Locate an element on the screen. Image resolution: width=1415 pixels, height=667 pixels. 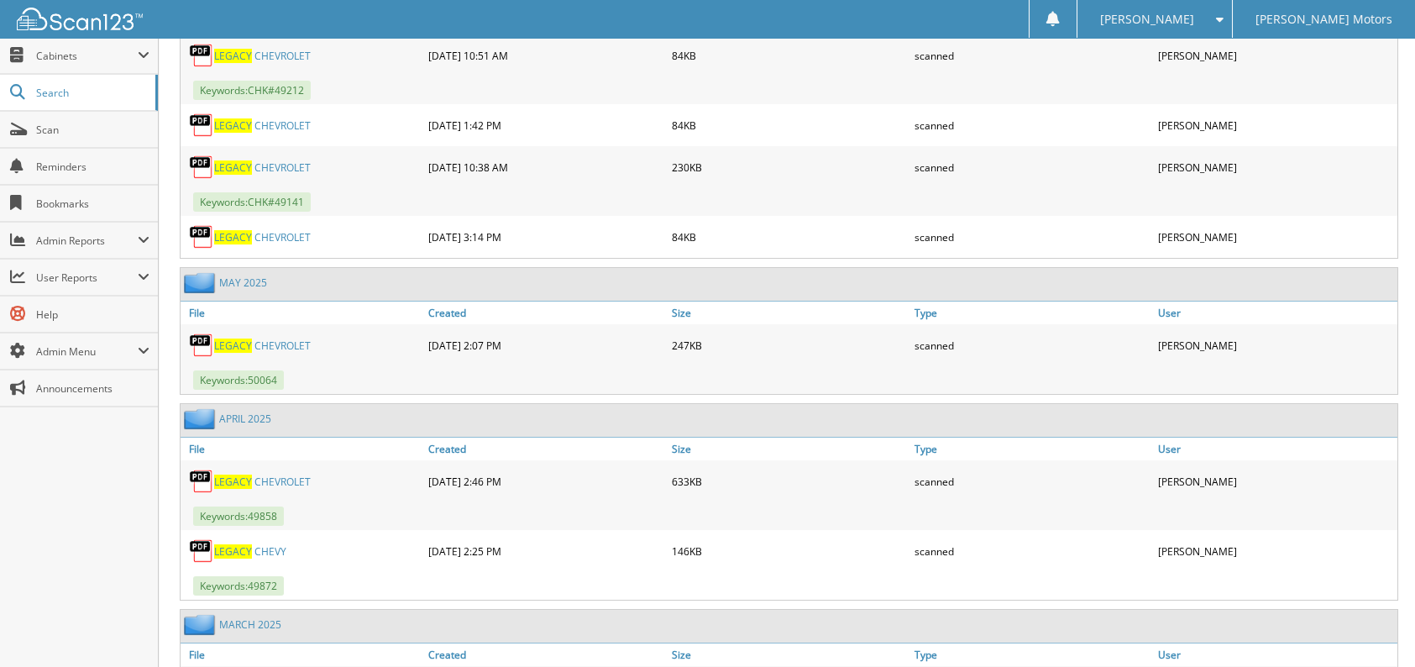
span: Keywords: 4 9 8 7 2 is located at coordinates (239, 585).